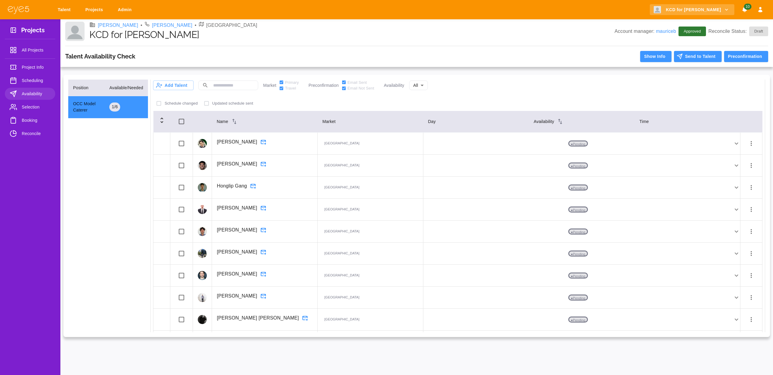 The height and width of the screenshot is (375, 773). I want to click on p: Updated schedule sent, so click(233, 104).